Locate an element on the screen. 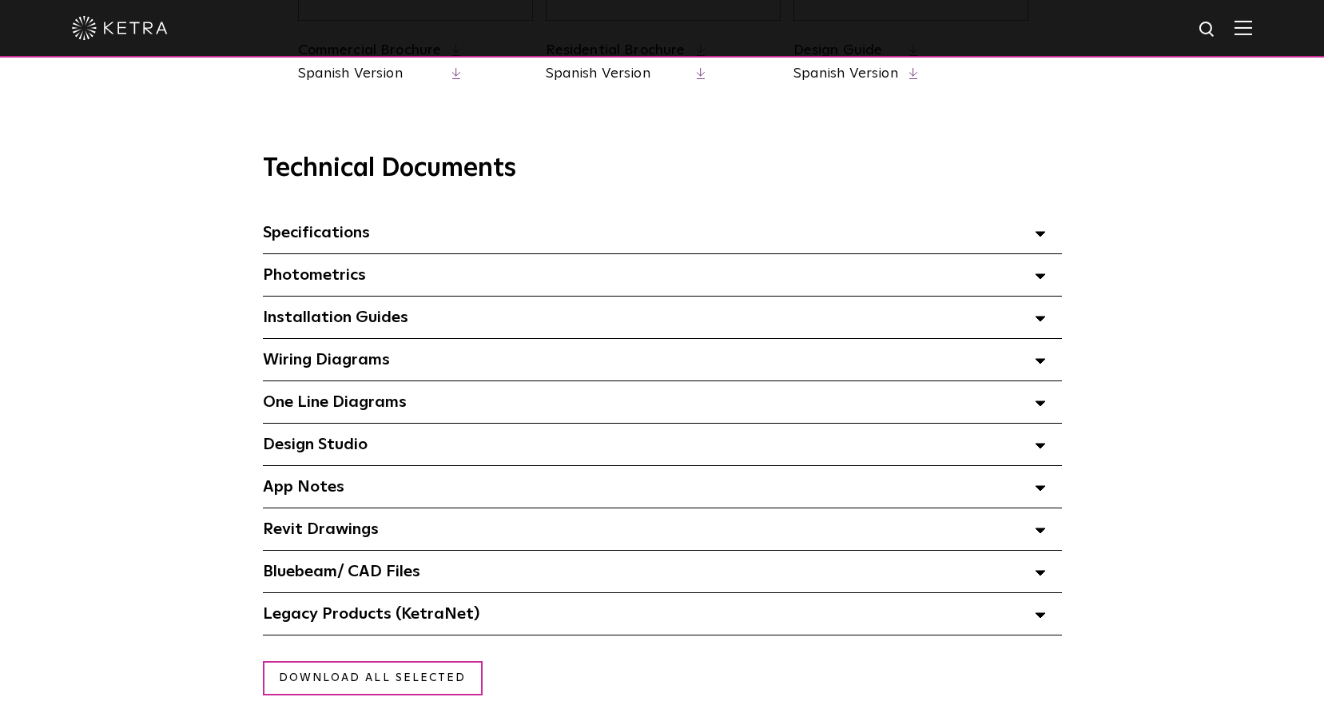 Image resolution: width=1324 pixels, height=721 pixels. span: Bluebeam/ CAD Files is located at coordinates (341, 571).